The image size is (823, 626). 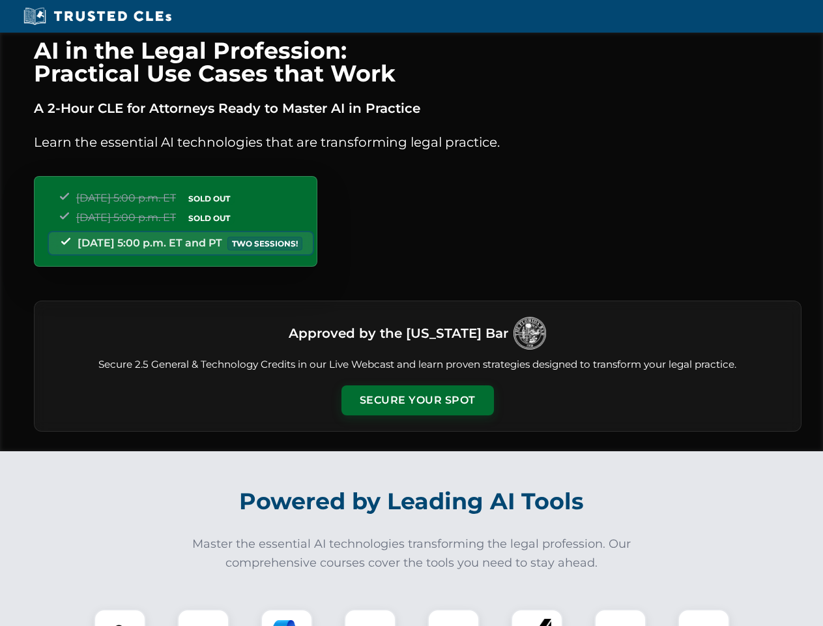 I want to click on p: A 2-Hour CLE for Attorneys Ready to Master AI in Practice, so click(x=418, y=108).